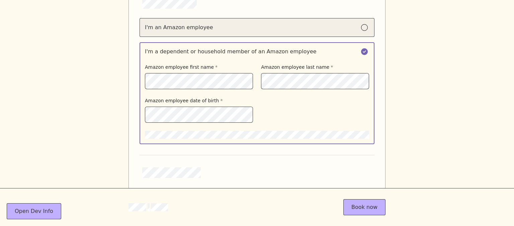 The image size is (514, 226). What do you see at coordinates (169, 191) in the screenshot?
I see `label: Relationship to client` at bounding box center [169, 191].